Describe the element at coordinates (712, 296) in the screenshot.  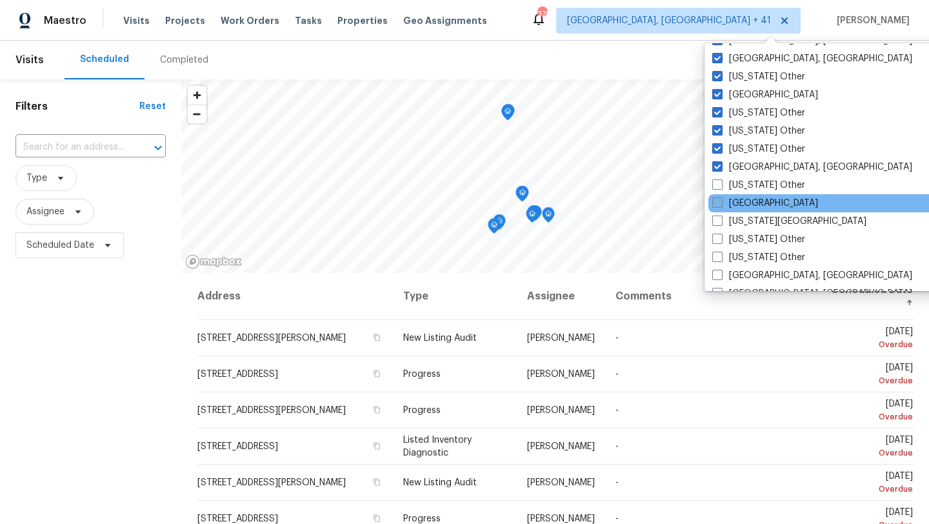
I see `th: Comments` at that location.